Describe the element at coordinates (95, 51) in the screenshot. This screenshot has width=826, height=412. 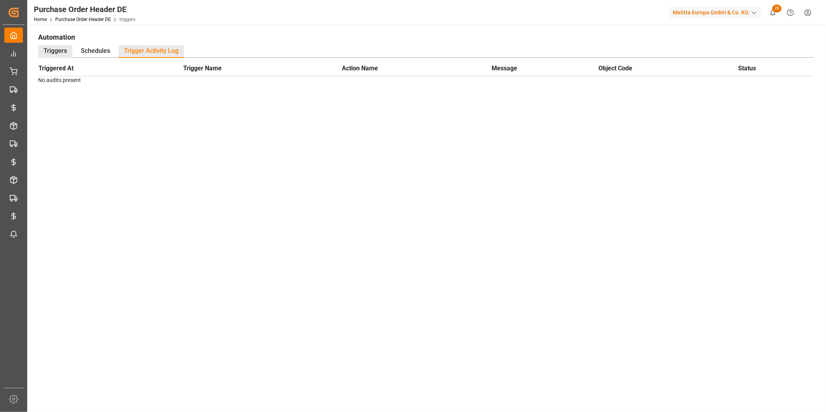
I see `div: Schedules` at that location.